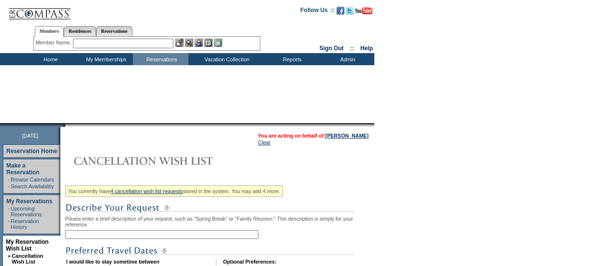 The height and width of the screenshot is (266, 611). Describe the element at coordinates (54, 43) in the screenshot. I see `div: Member Name:` at that location.